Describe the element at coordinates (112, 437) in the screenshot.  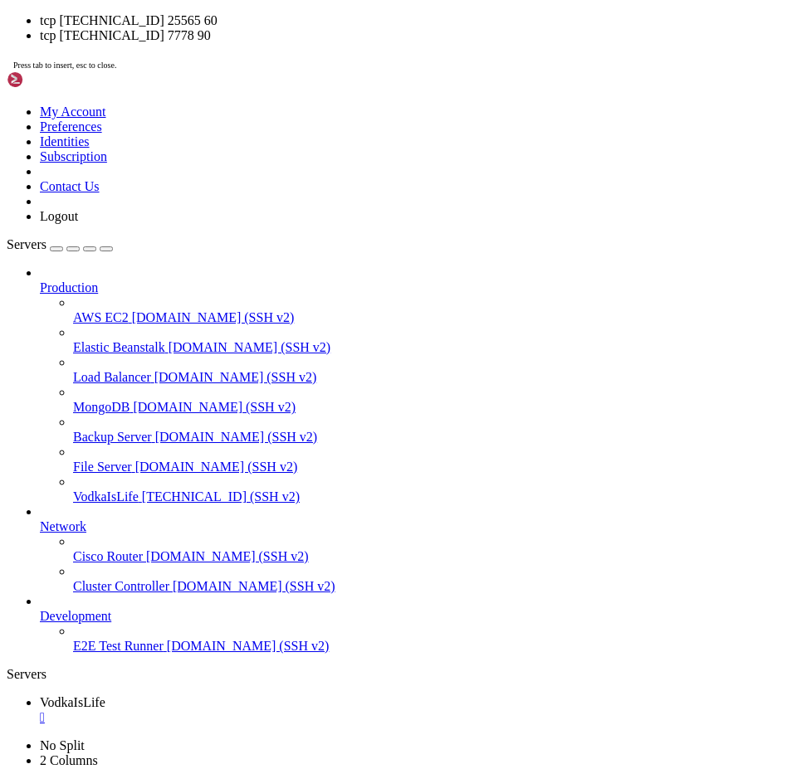
I see `span: Backup Server` at that location.